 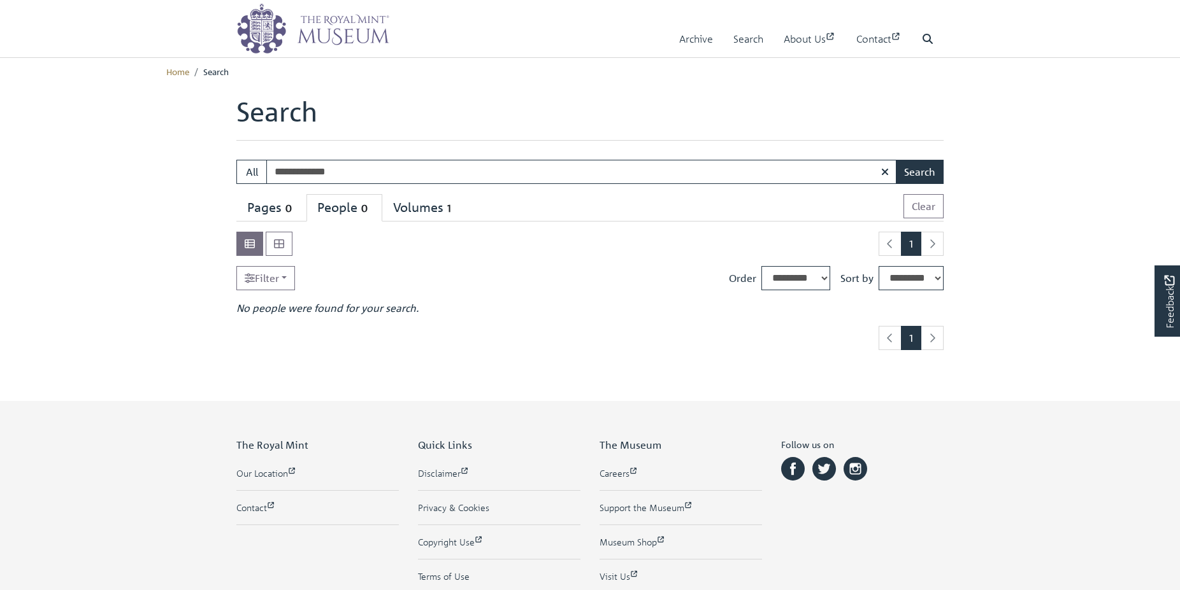 I want to click on em: No people were found for your search., so click(x=327, y=308).